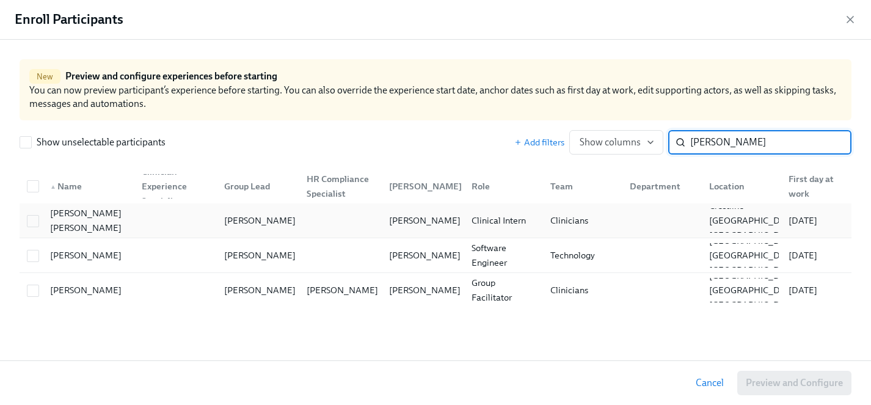 This screenshot has width=871, height=405. What do you see at coordinates (171, 76) in the screenshot?
I see `h6: Preview and configure experiences before starting` at bounding box center [171, 76].